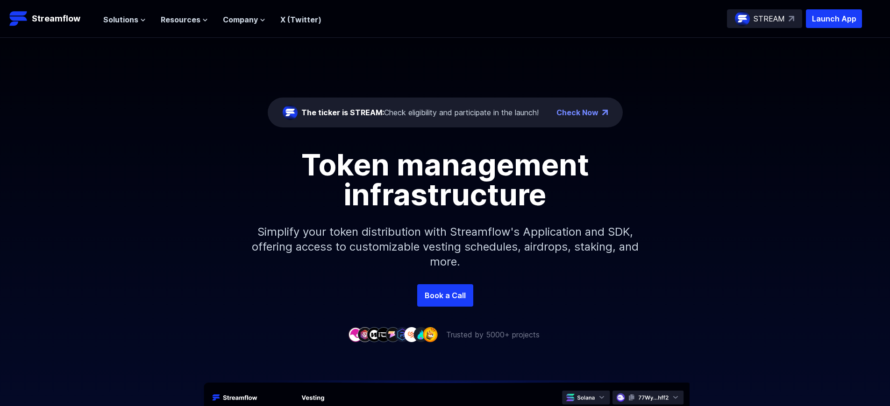  What do you see at coordinates (411, 334) in the screenshot?
I see `img: company-7` at bounding box center [411, 334].